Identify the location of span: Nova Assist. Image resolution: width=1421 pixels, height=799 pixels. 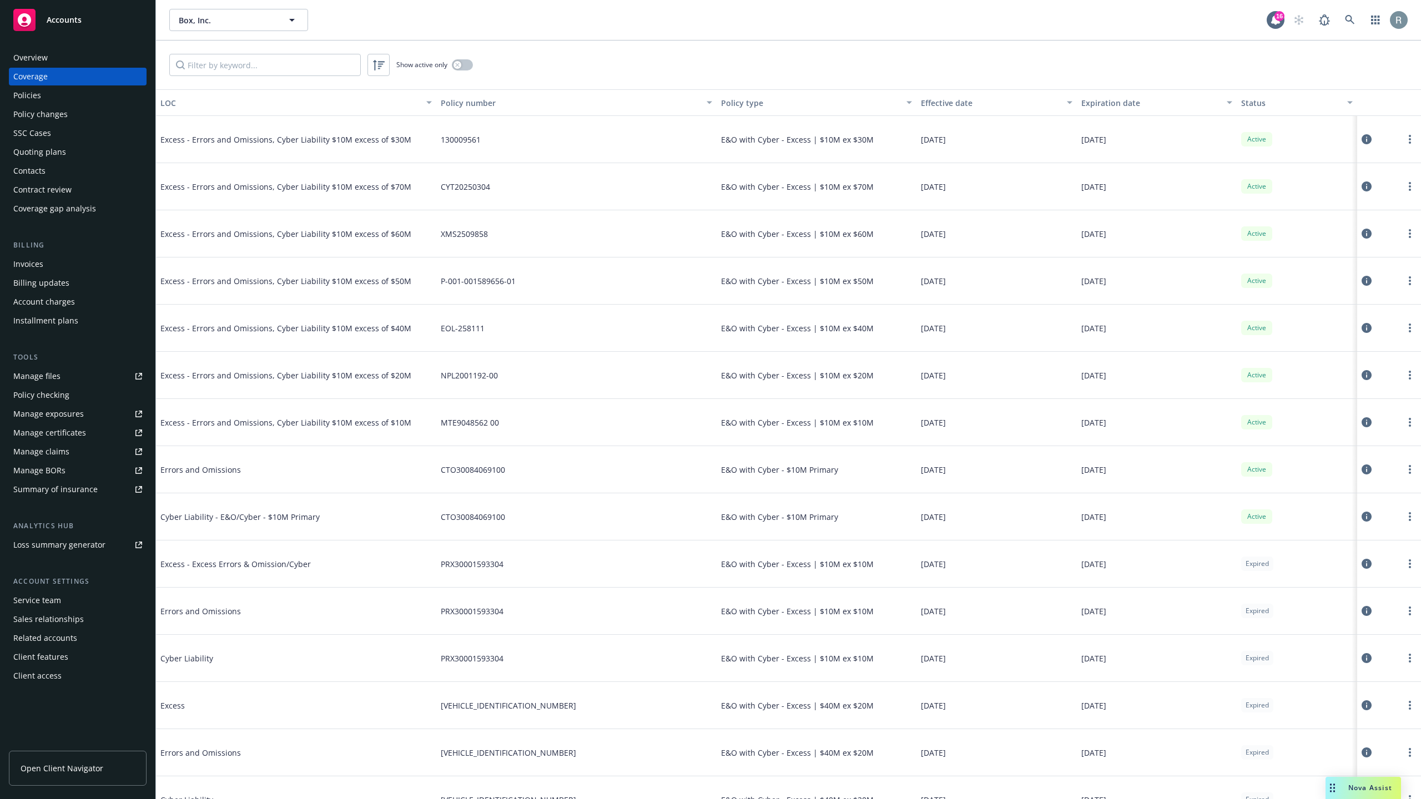
(1370, 787).